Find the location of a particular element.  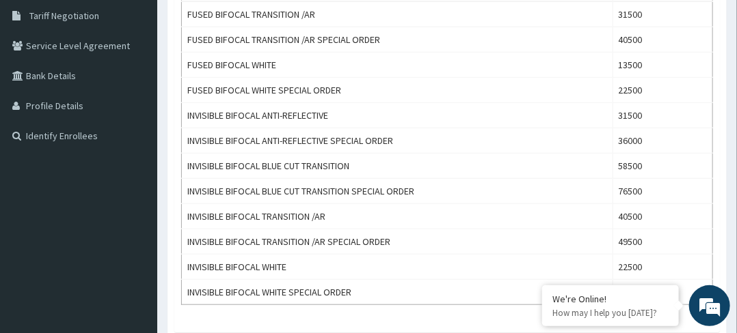

td: 49500 is located at coordinates (662, 242).